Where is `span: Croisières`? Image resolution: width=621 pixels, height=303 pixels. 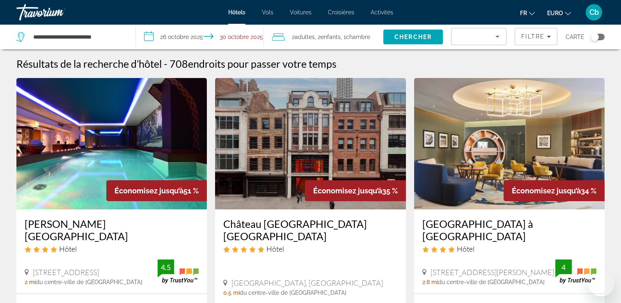 span: Croisières is located at coordinates (341, 12).